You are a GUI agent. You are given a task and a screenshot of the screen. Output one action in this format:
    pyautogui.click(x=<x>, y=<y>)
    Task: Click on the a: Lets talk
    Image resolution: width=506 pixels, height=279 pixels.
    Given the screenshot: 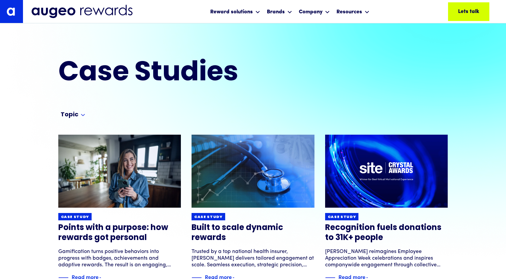 What is the action you would take?
    pyautogui.click(x=469, y=12)
    